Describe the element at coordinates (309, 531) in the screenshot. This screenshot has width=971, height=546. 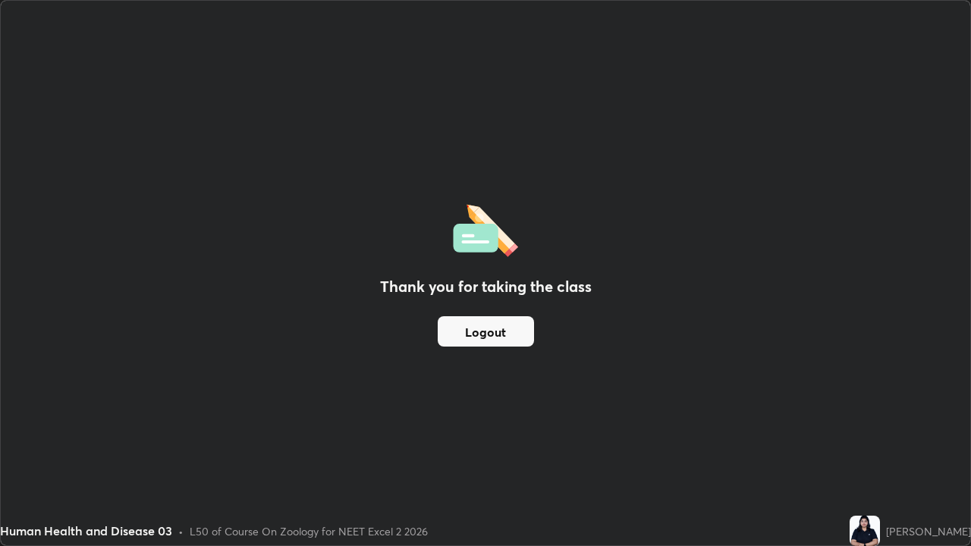
I see `div: L50 of Course On Zoology for NEET Excel 2 2026` at that location.